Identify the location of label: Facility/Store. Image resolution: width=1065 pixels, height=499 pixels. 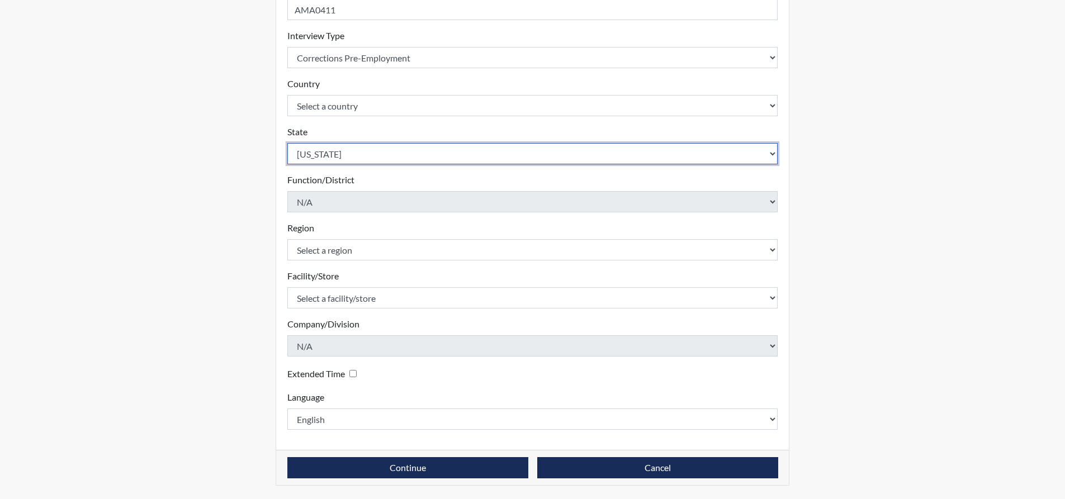
(313, 276).